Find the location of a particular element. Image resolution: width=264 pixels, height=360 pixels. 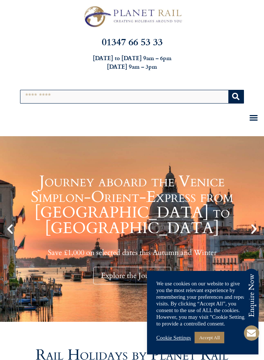

button: Search is located at coordinates (236, 97).